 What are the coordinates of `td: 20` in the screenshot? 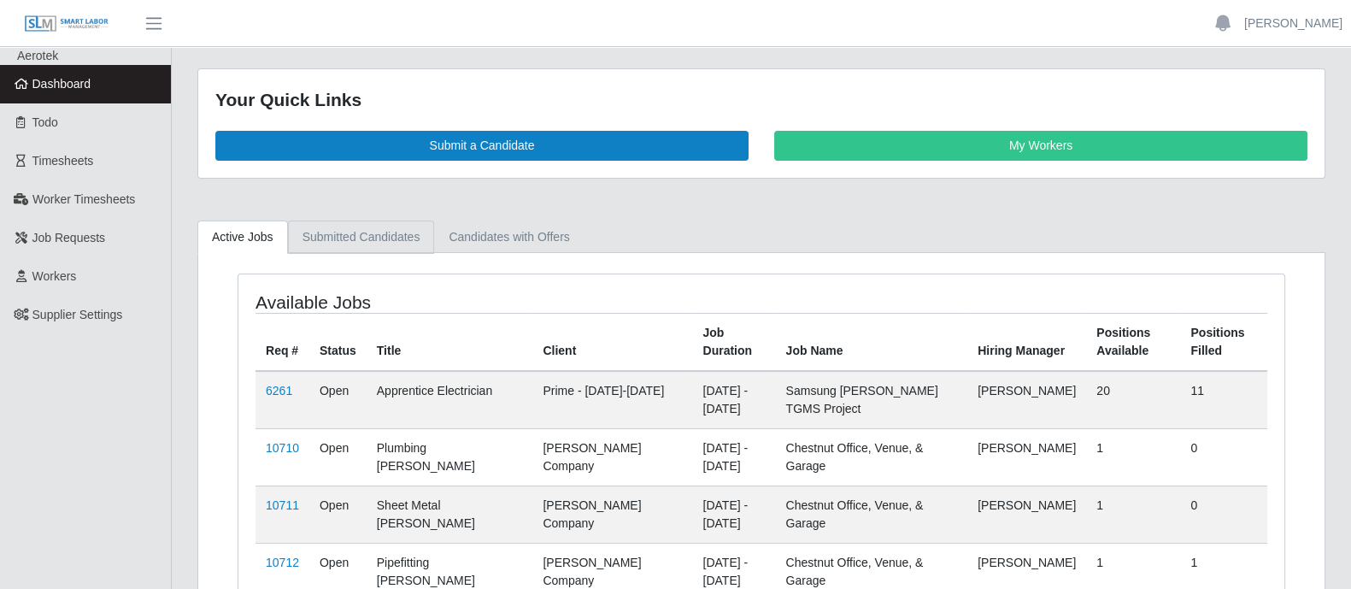 It's located at (1133, 400).